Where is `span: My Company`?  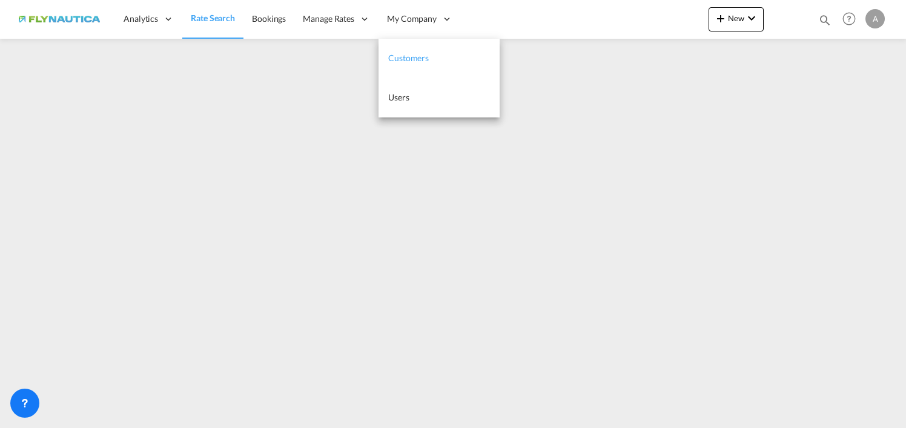 span: My Company is located at coordinates (412, 19).